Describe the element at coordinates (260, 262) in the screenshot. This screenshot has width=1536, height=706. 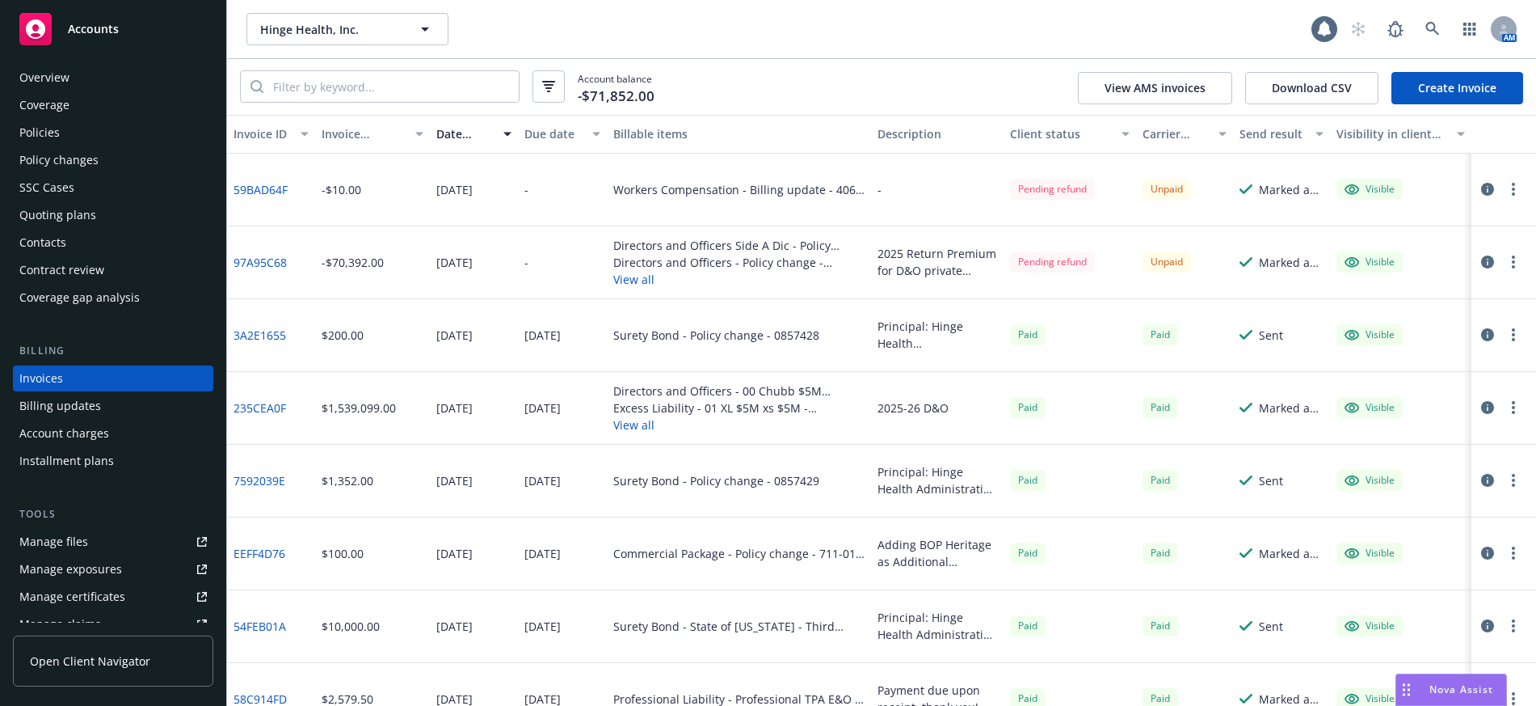
I see `a: 97A95C68` at that location.